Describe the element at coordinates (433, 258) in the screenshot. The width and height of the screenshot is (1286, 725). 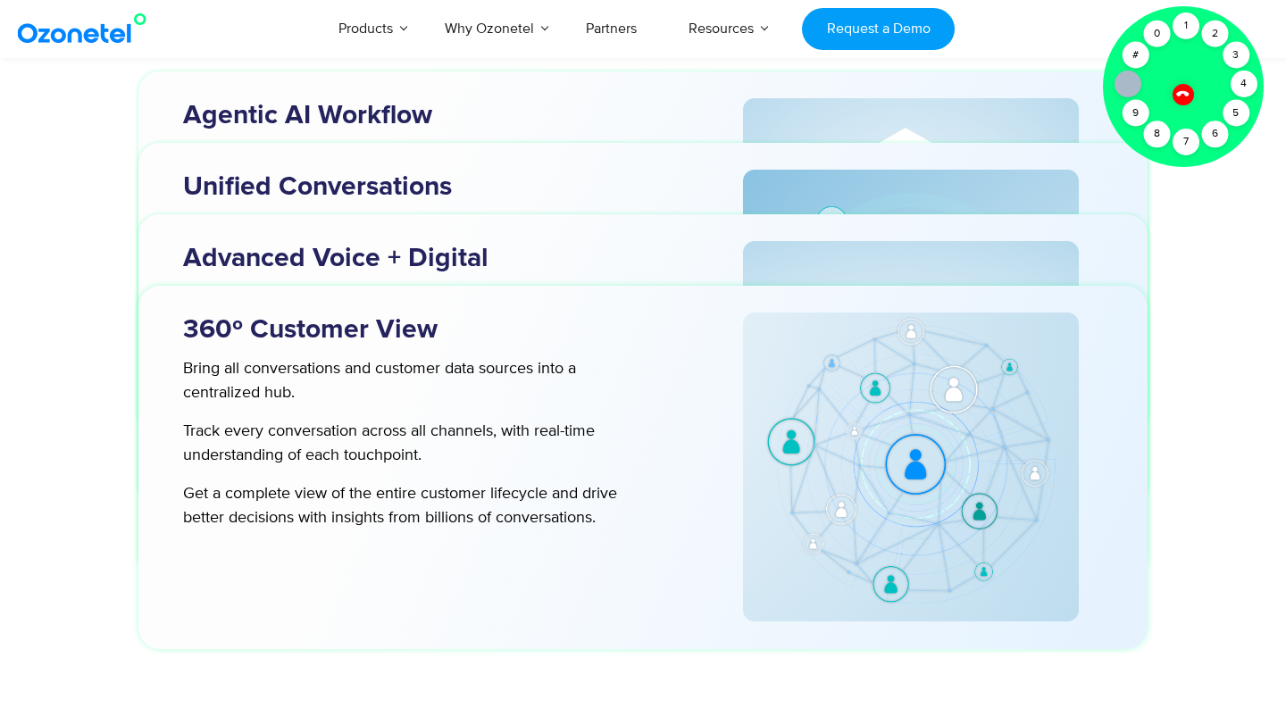
I see `h3: Advanced Voice + Digital` at that location.